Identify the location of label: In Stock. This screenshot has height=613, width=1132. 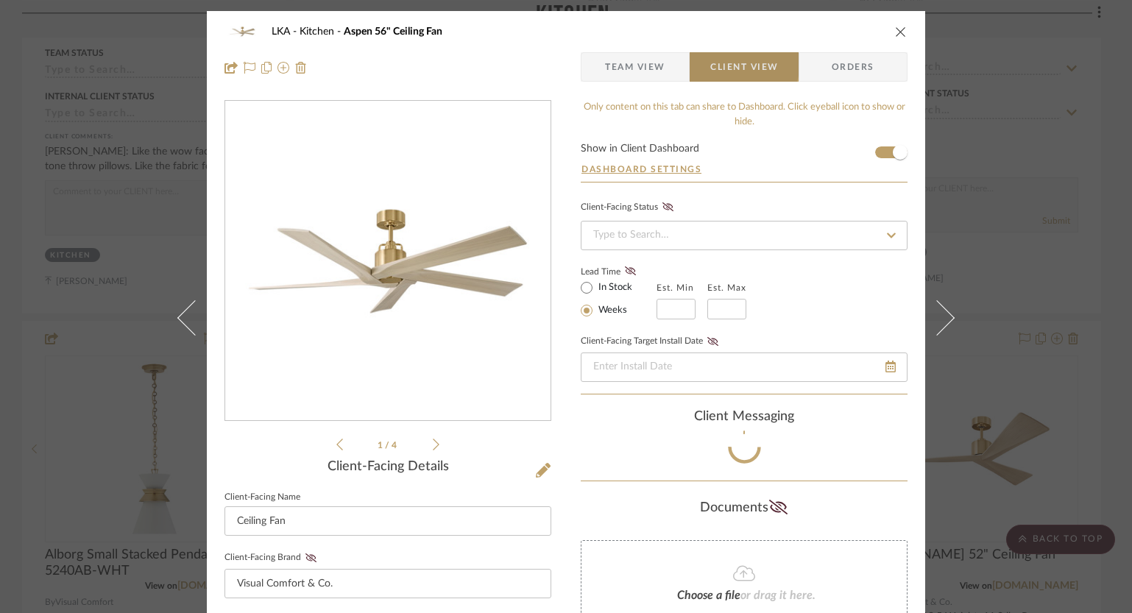
(614, 288).